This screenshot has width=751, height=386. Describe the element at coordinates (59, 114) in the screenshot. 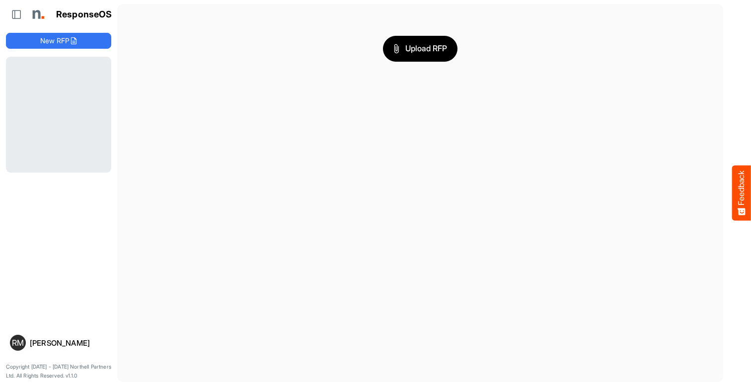

I see `div: Loading...` at that location.